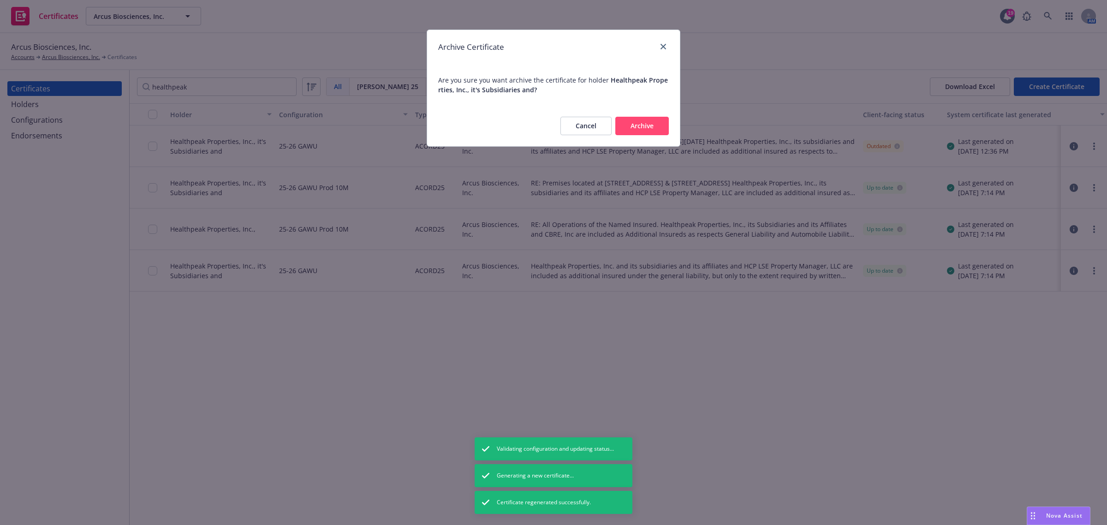 This screenshot has width=1107, height=525. Describe the element at coordinates (553, 85) in the screenshot. I see `span: Healthpeak Properties, Inc., it's Subsidiaries and ?` at that location.